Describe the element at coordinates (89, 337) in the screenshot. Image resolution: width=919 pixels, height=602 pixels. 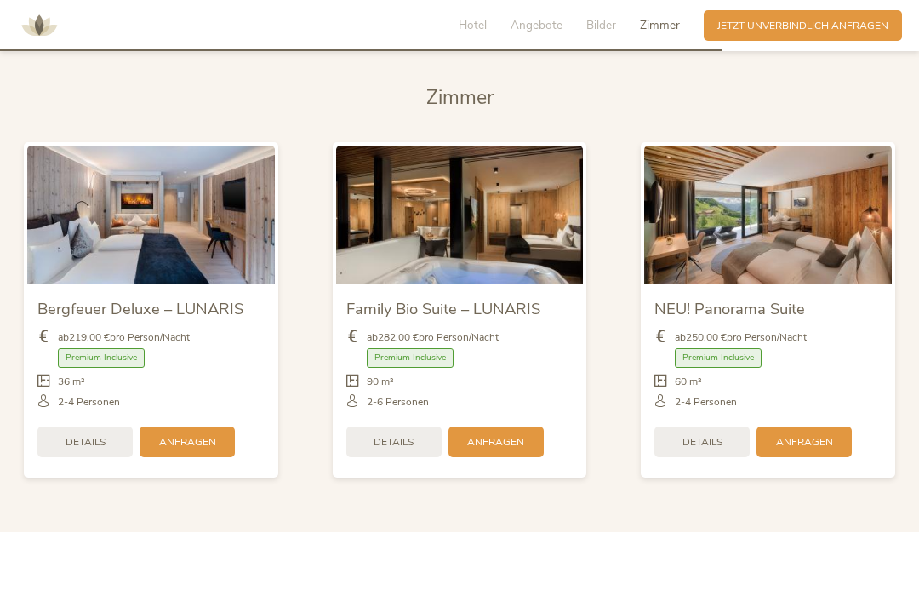
I see `b: 219,00 €` at that location.